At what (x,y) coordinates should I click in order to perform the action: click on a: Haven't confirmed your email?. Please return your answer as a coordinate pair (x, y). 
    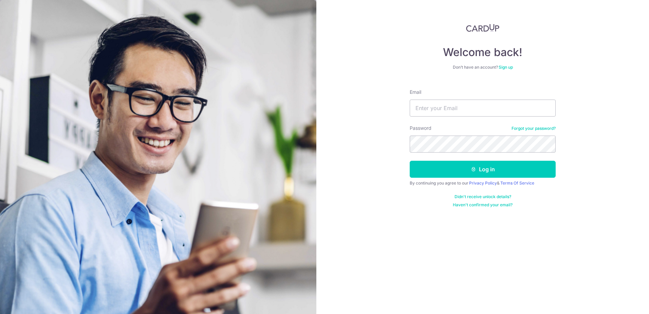
    Looking at the image, I should click on (483, 205).